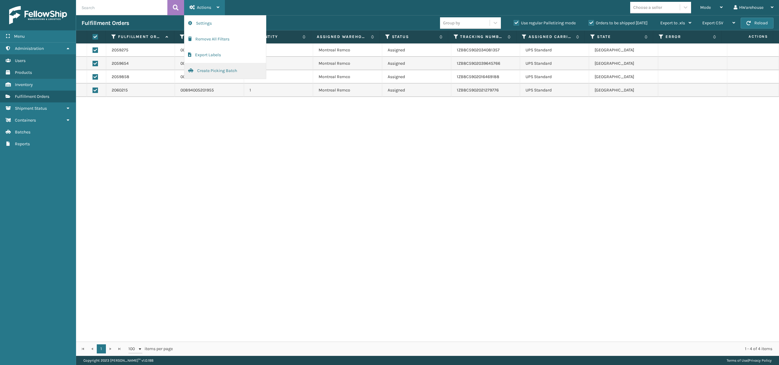 Image resolution: width=779 pixels, height=365 pixels. Describe the element at coordinates (151, 349) in the screenshot. I see `span: items per page` at that location.